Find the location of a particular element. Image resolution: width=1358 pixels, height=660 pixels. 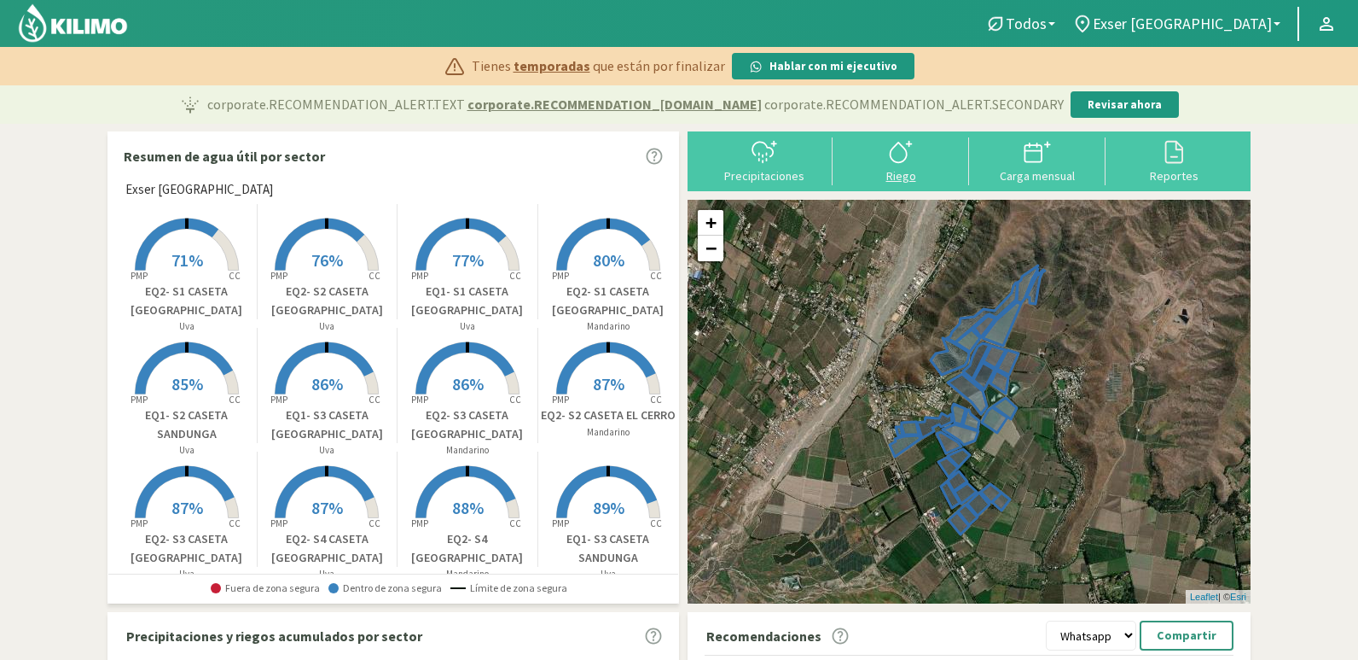

p: Recomendaciones is located at coordinates (764, 636).